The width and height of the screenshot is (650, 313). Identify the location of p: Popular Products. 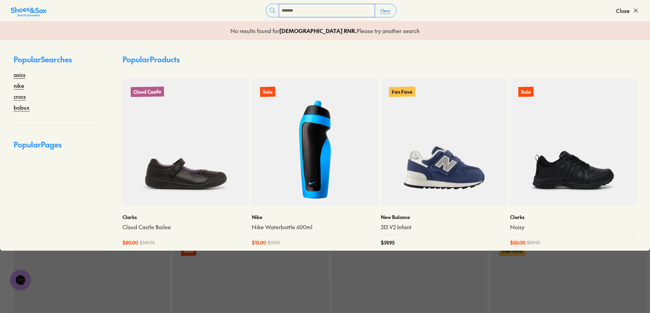
(151, 59).